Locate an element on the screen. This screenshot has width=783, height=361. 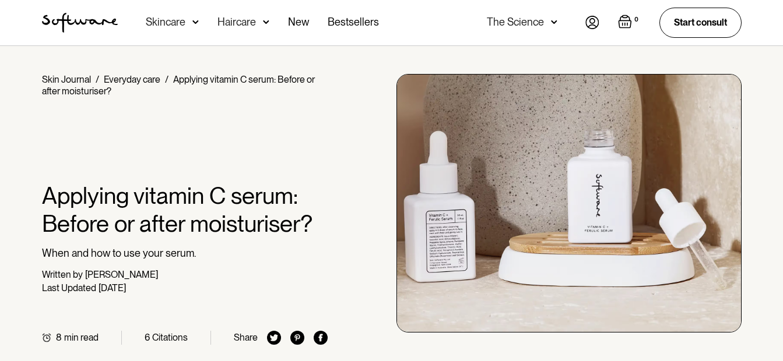
div: Applying vitamin C serum: Before or after moisturiser? is located at coordinates (178, 85).